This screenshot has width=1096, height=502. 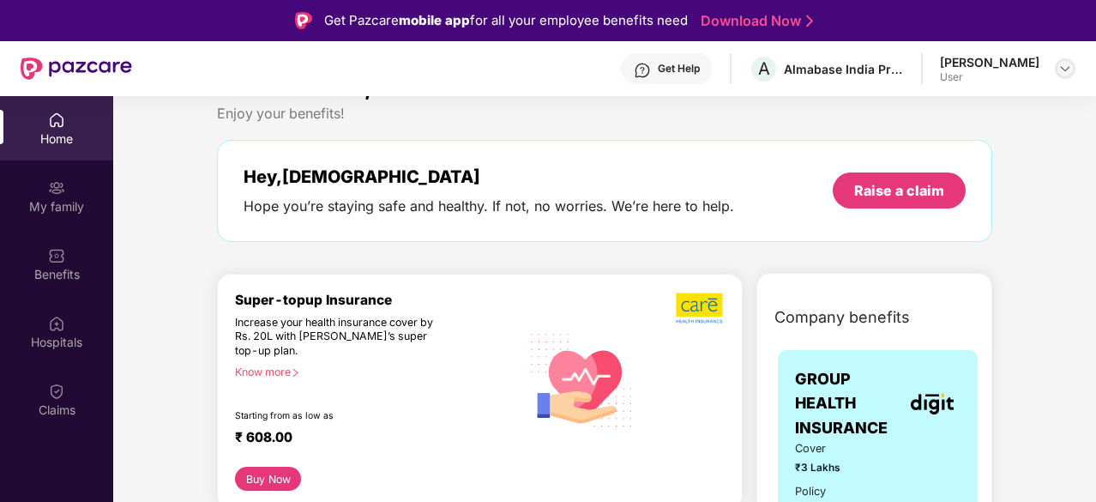 What do you see at coordinates (268, 479) in the screenshot?
I see `button: Buy Now` at bounding box center [268, 479].